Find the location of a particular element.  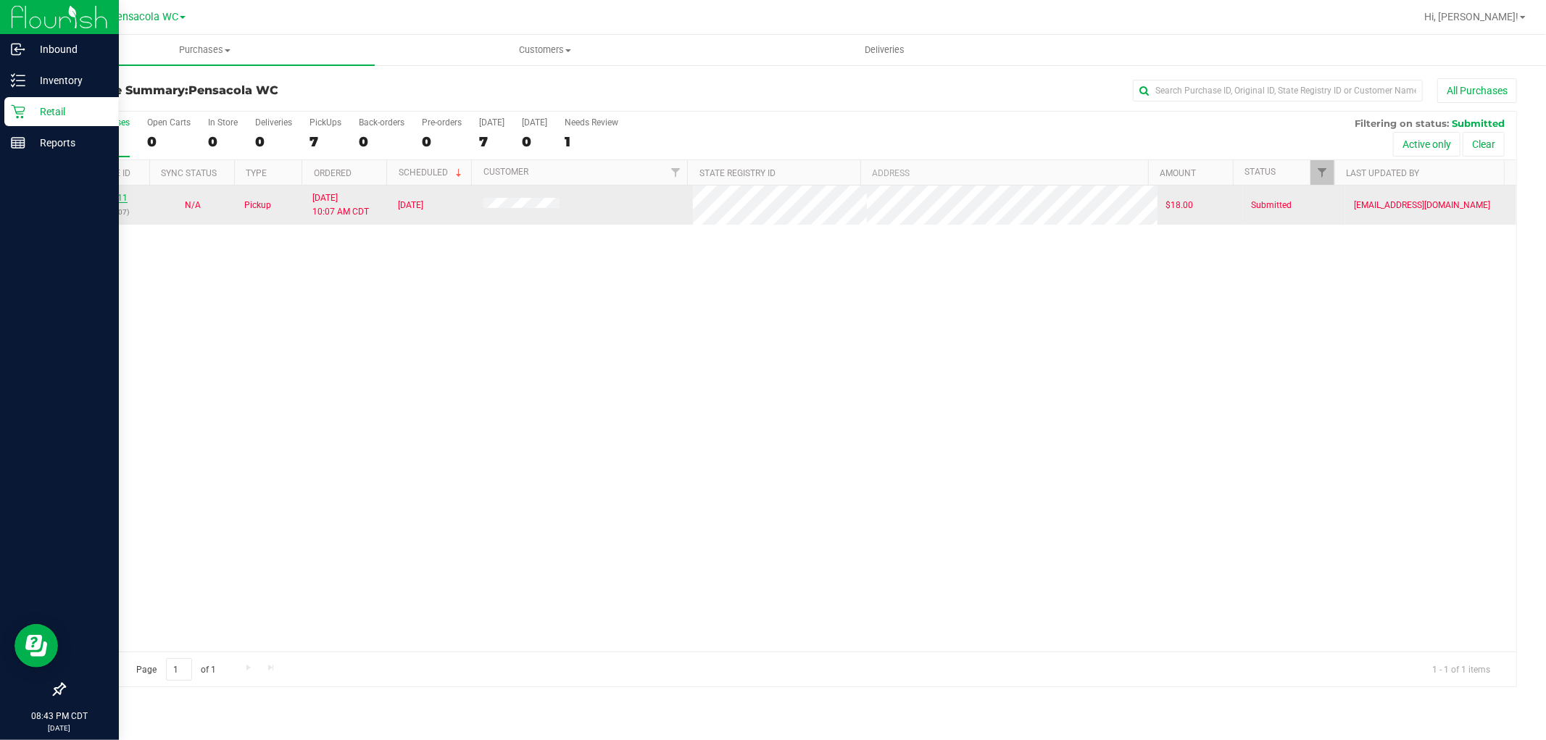

div: Deliveries is located at coordinates (273, 122).